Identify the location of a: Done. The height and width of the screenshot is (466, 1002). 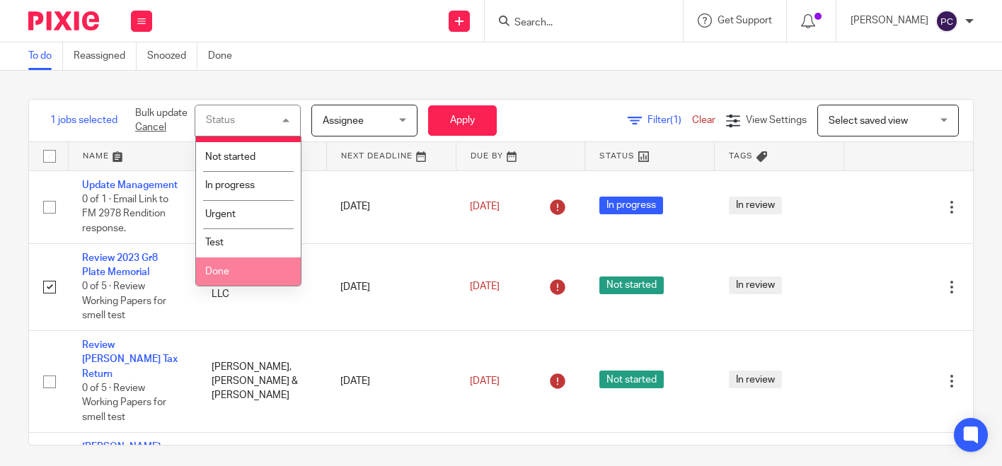
(225, 56).